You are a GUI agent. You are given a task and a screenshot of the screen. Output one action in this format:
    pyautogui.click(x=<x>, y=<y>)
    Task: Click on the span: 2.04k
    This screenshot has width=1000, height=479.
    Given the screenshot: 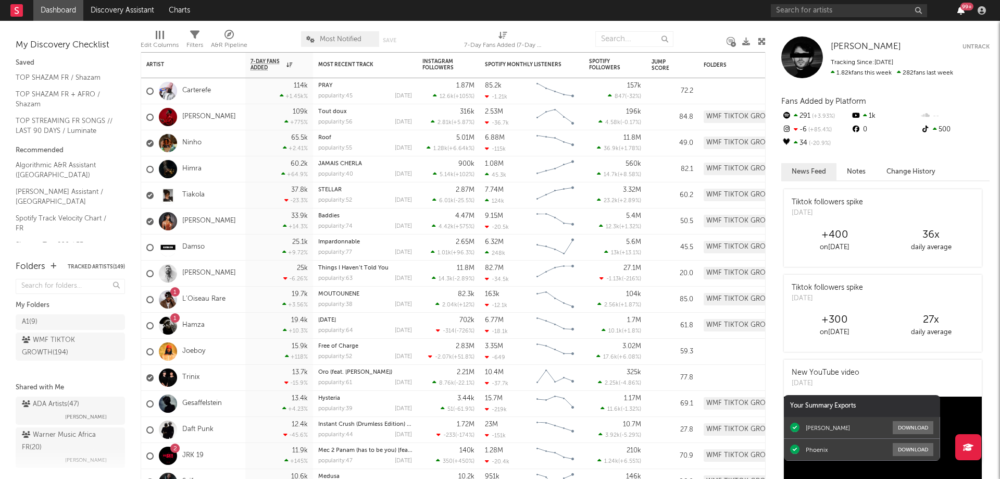 What is the action you would take?
    pyautogui.click(x=450, y=305)
    